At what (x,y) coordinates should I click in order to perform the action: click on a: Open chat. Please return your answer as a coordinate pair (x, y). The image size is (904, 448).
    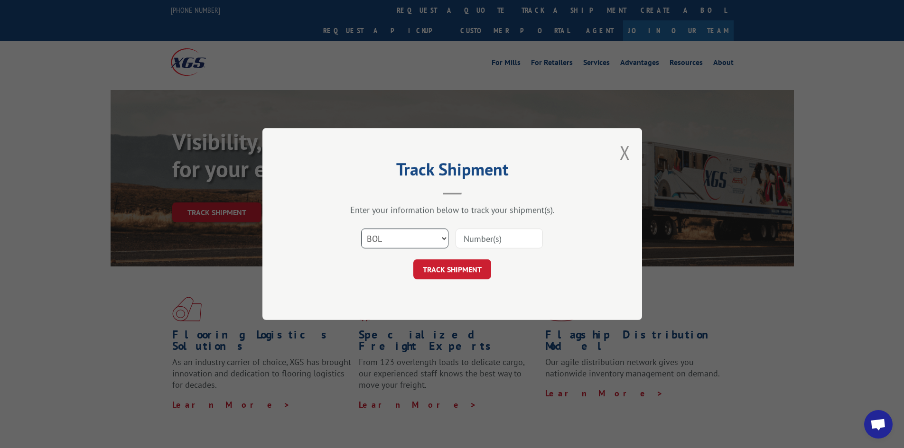
    Looking at the image, I should click on (878, 425).